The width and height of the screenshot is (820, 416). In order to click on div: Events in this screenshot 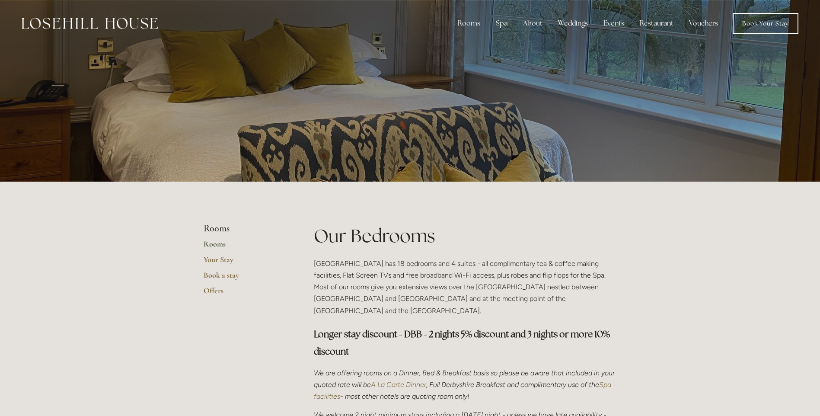, I will do `click(614, 23)`.